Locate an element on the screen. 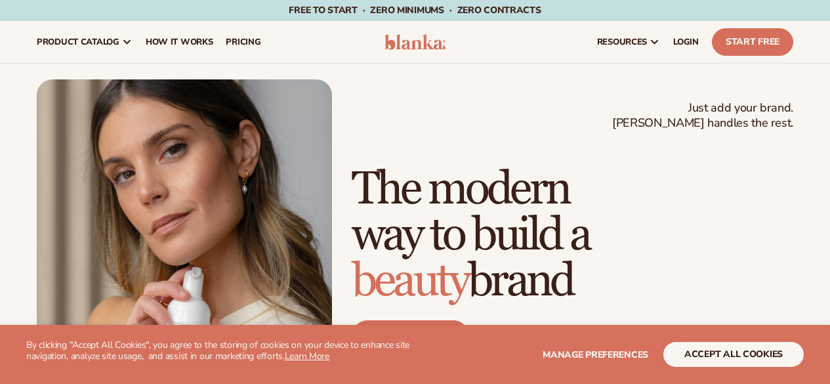 The height and width of the screenshot is (384, 830). span: Free to start · ZERO minimums · ZERO contracts is located at coordinates (415, 10).